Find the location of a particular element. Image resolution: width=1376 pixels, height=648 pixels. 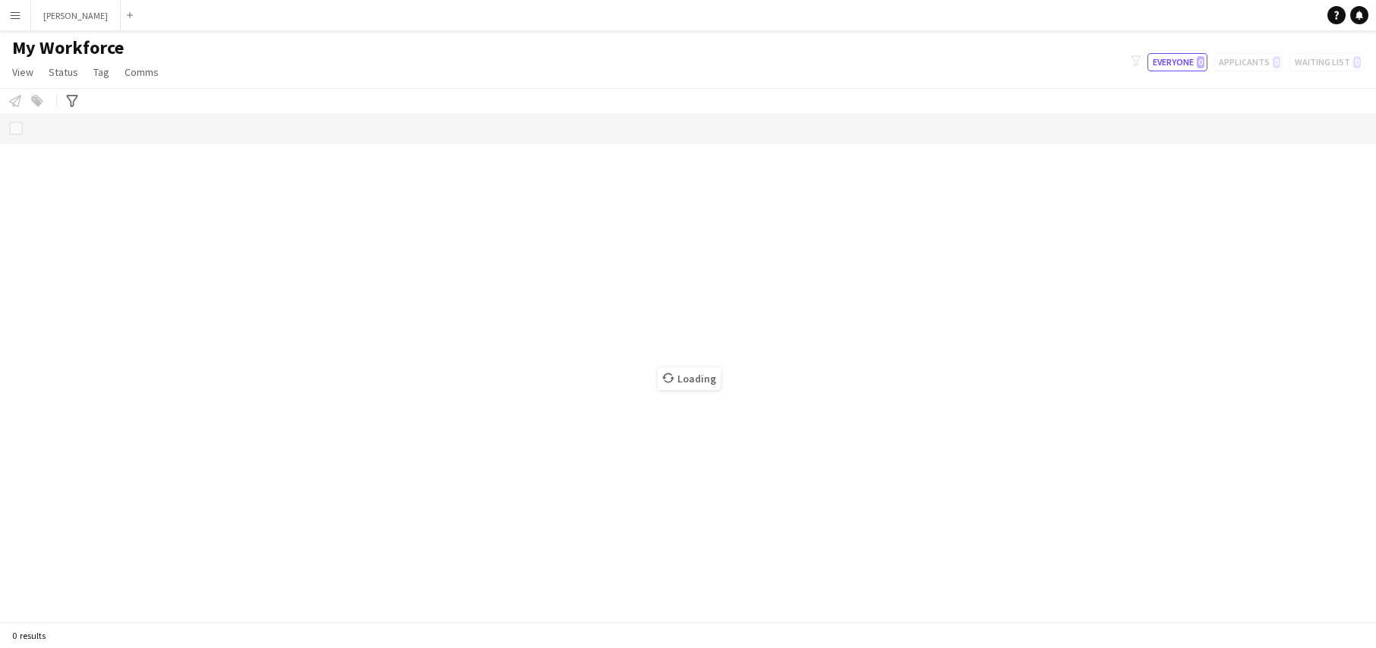

app-action-btn: Advanced filters is located at coordinates (72, 101).